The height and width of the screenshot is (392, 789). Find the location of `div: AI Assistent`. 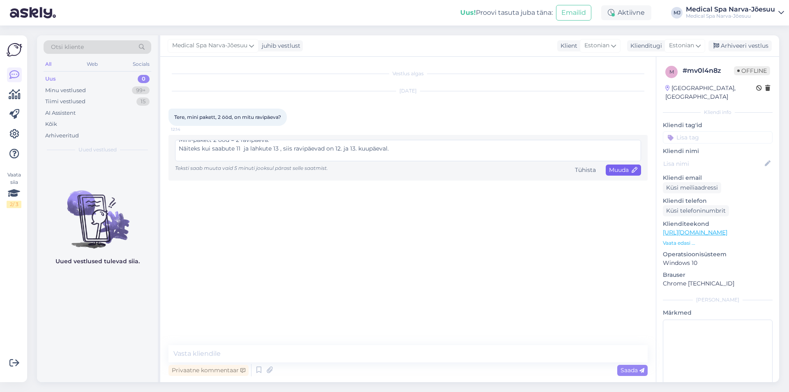

div: AI Assistent is located at coordinates (60, 113).